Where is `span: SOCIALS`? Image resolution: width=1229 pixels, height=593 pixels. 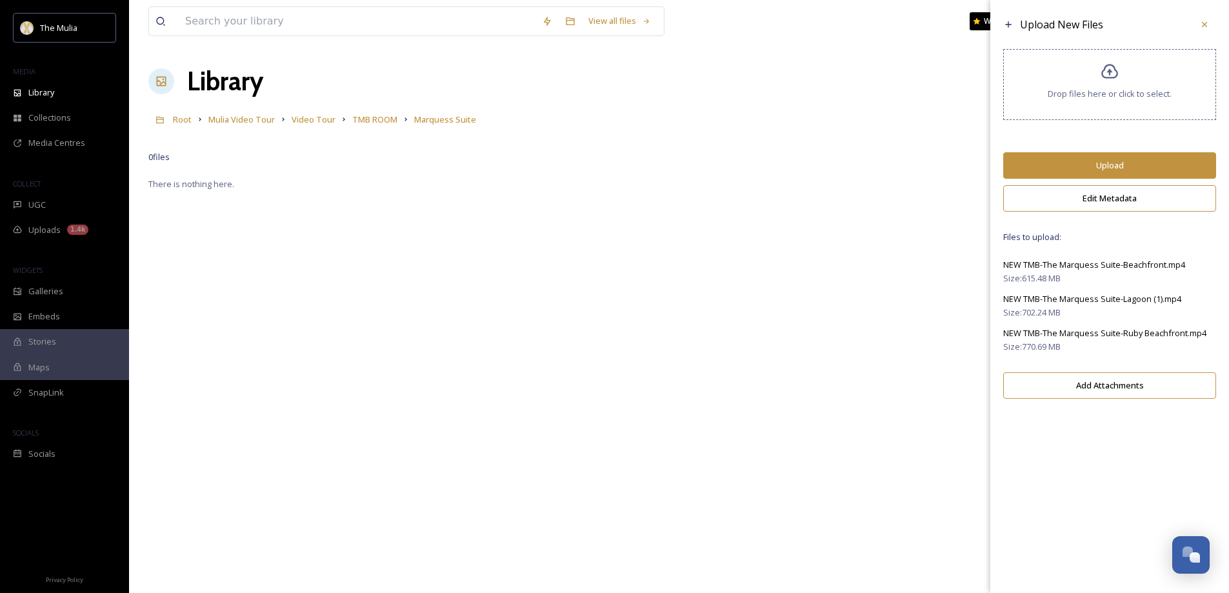
span: SOCIALS is located at coordinates (26, 432).